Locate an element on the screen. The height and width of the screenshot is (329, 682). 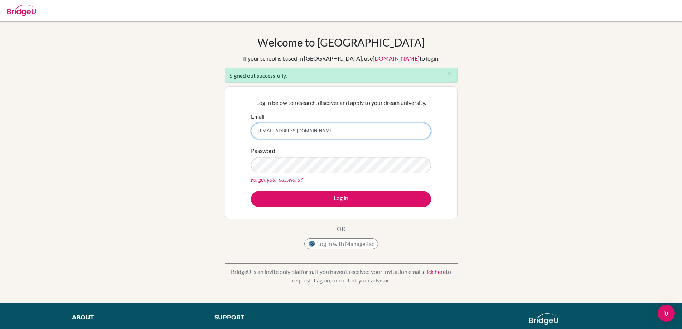
div: Signed out successfully. is located at coordinates (341, 75).